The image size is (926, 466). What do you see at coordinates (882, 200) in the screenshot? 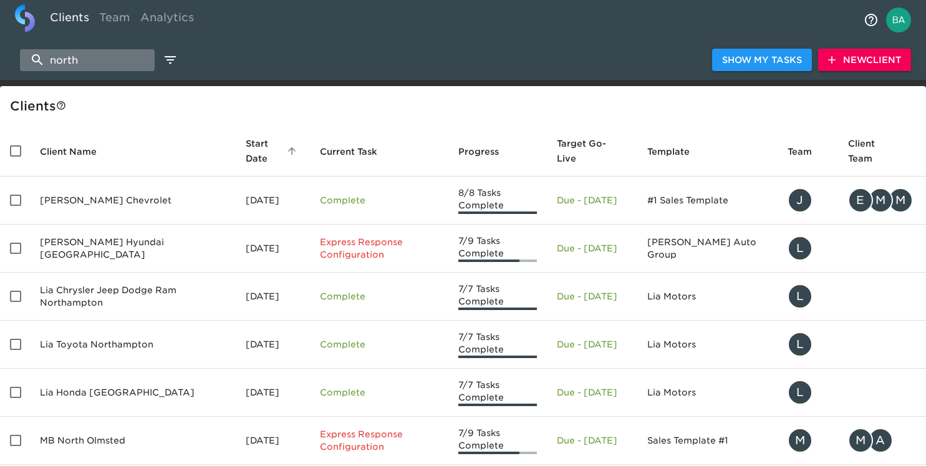
I see `div: ebroderick@jimnortonchevy.com, mutley@jimnortonchevy.com, mkoopmans@jimnortonchevy.com` at bounding box center [882, 200].